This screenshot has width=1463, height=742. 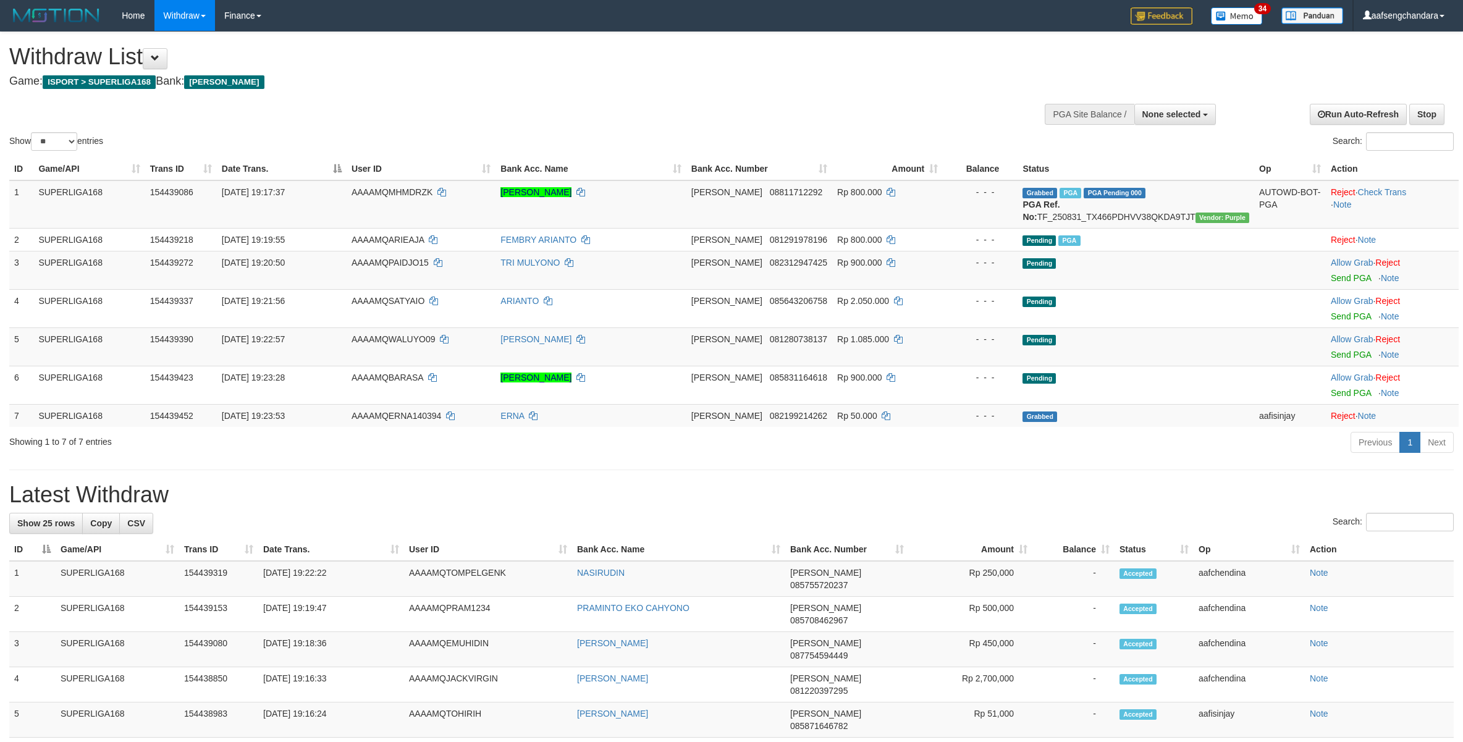 What do you see at coordinates (486, 57) in the screenshot?
I see `h1: Withdraw List` at bounding box center [486, 57].